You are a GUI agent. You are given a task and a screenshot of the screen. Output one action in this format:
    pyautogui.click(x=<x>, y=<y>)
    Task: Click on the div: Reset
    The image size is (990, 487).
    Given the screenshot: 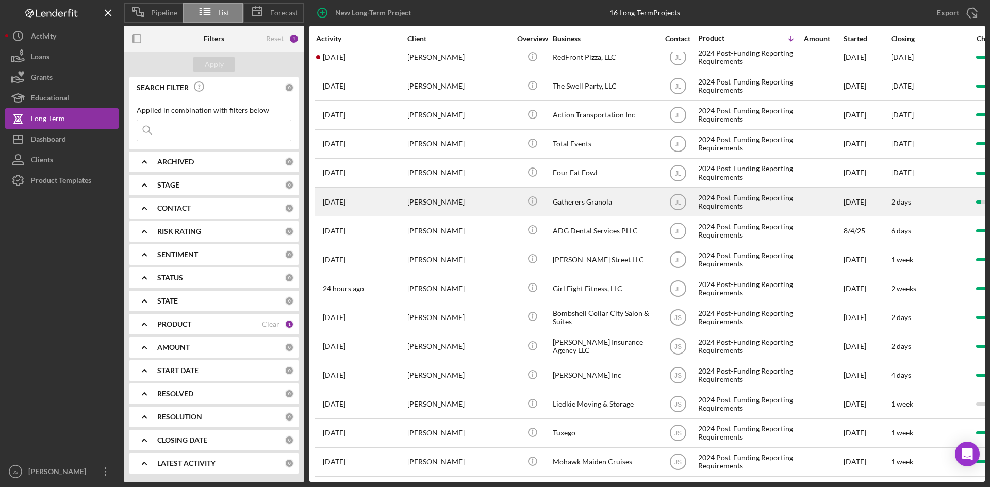 What is the action you would take?
    pyautogui.click(x=275, y=39)
    